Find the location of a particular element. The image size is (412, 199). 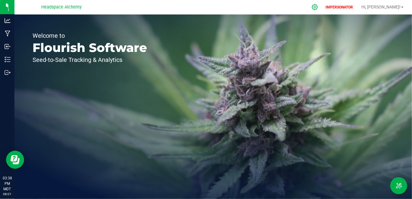

inline-svg: Inventory is located at coordinates (8, 59).